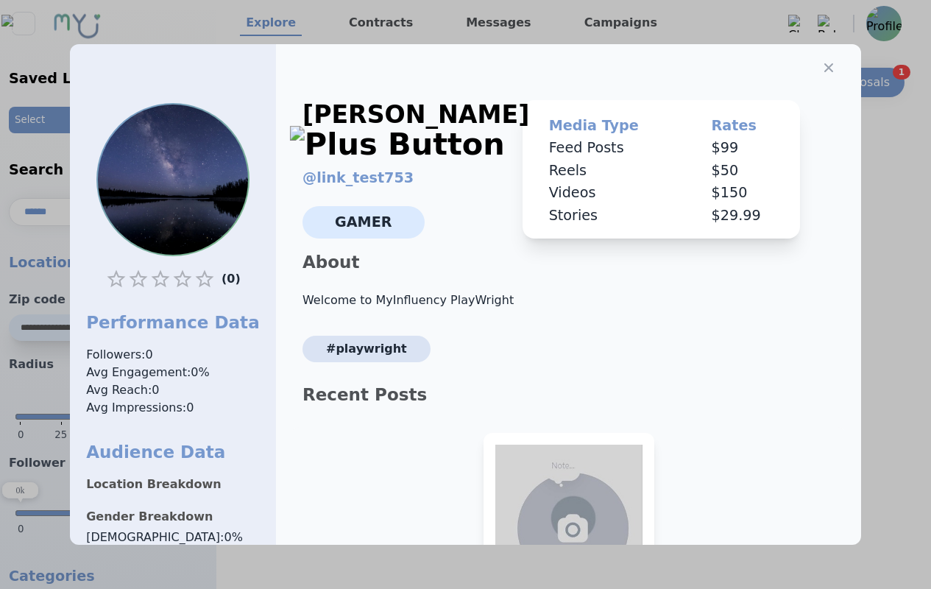 The width and height of the screenshot is (931, 589). What do you see at coordinates (173, 180) in the screenshot?
I see `img: Profile` at bounding box center [173, 180].